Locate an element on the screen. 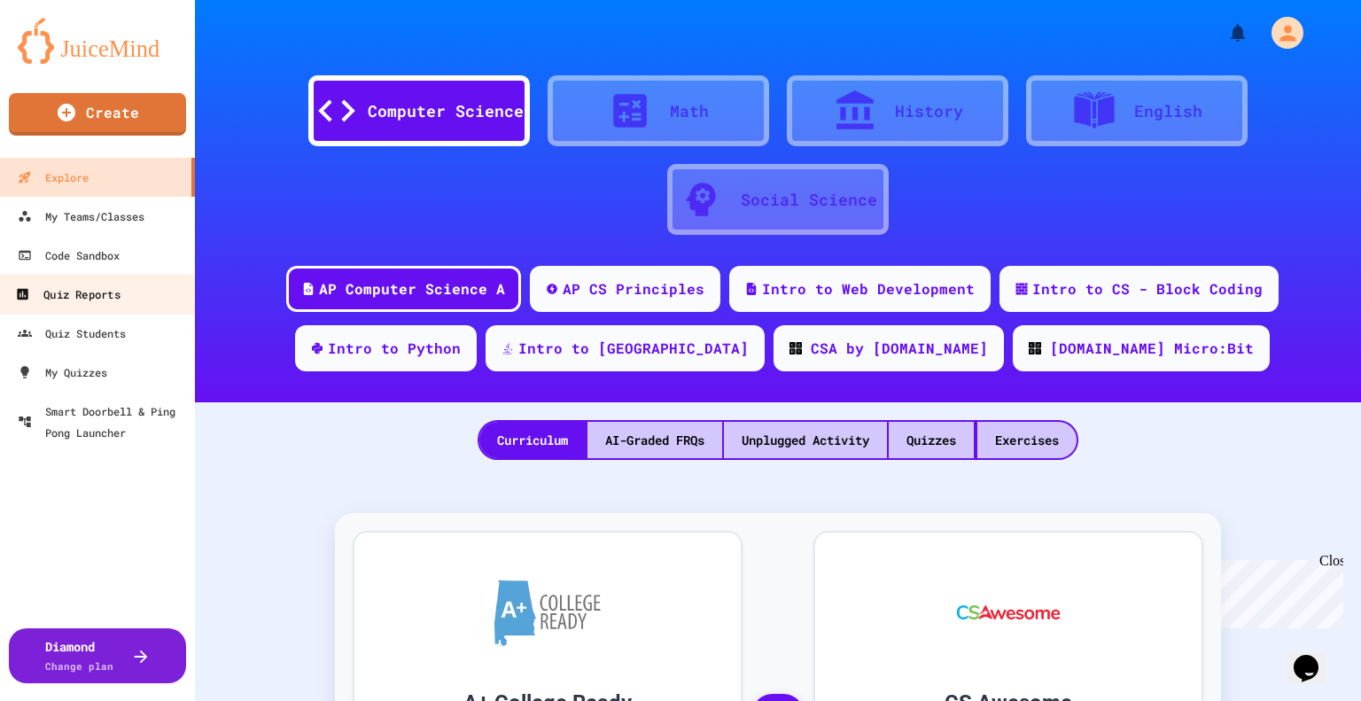 This screenshot has width=1361, height=701. div: Quiz Reports is located at coordinates (67, 294).